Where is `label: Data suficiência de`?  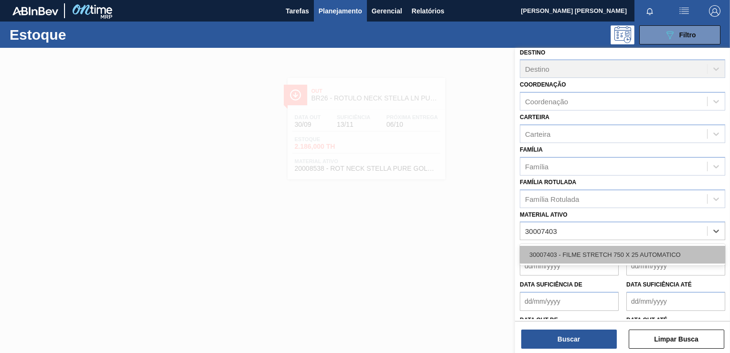 label: Data suficiência de is located at coordinates (551, 284).